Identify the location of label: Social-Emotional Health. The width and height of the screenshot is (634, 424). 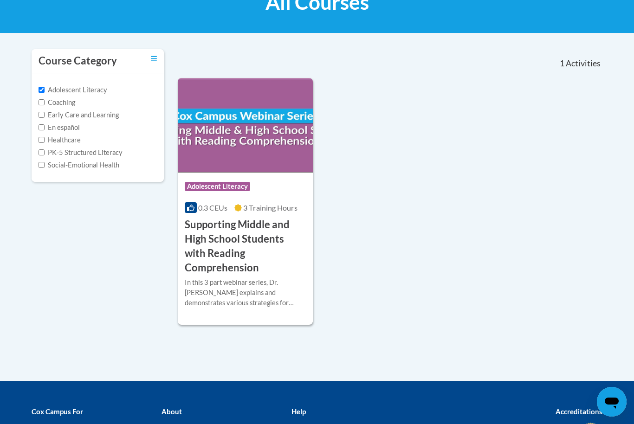
(79, 165).